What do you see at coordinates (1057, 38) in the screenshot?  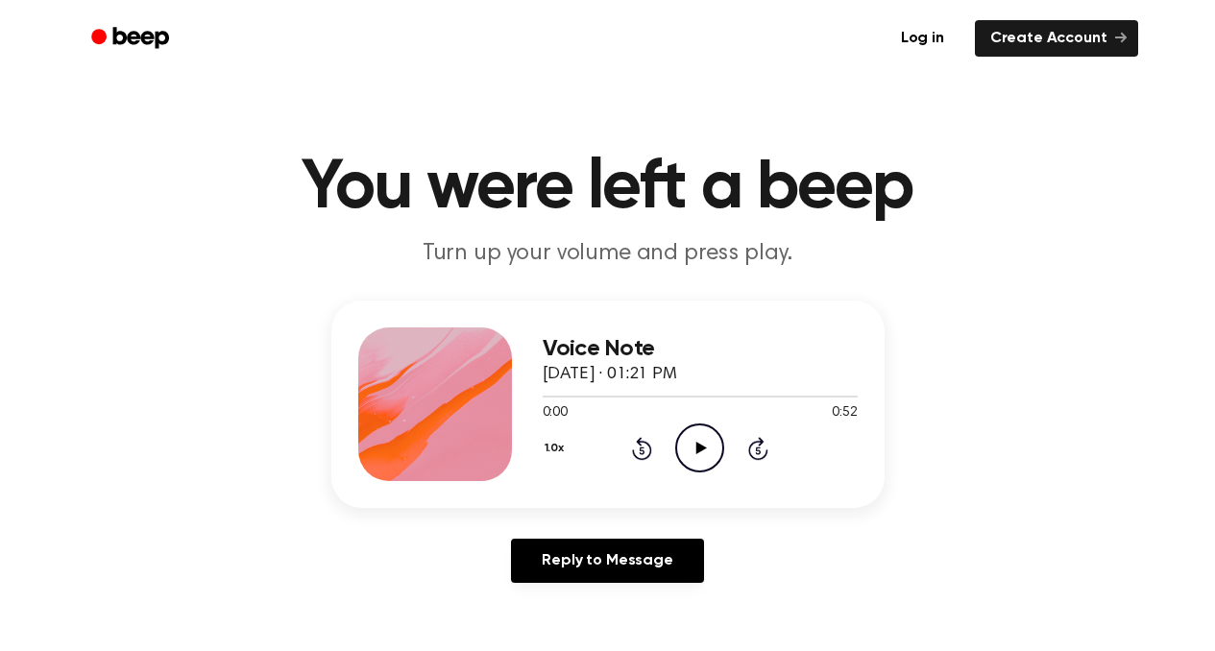 I see `a: Create Account` at bounding box center [1057, 38].